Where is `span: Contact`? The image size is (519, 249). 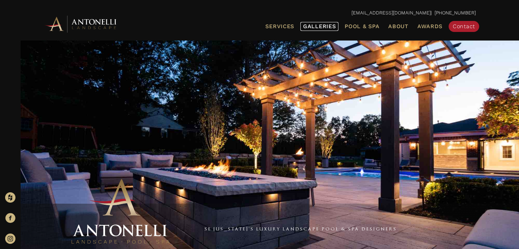
span: Contact is located at coordinates (464, 26).